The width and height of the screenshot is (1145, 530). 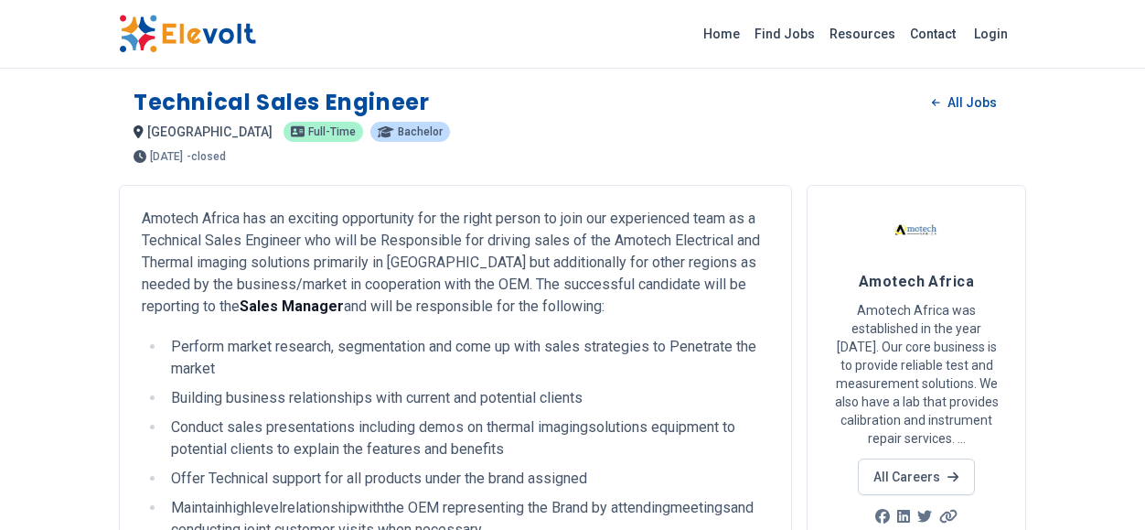 What do you see at coordinates (467, 478) in the screenshot?
I see `li: Offer Technical support for all products under the brand assigned` at bounding box center [467, 478].